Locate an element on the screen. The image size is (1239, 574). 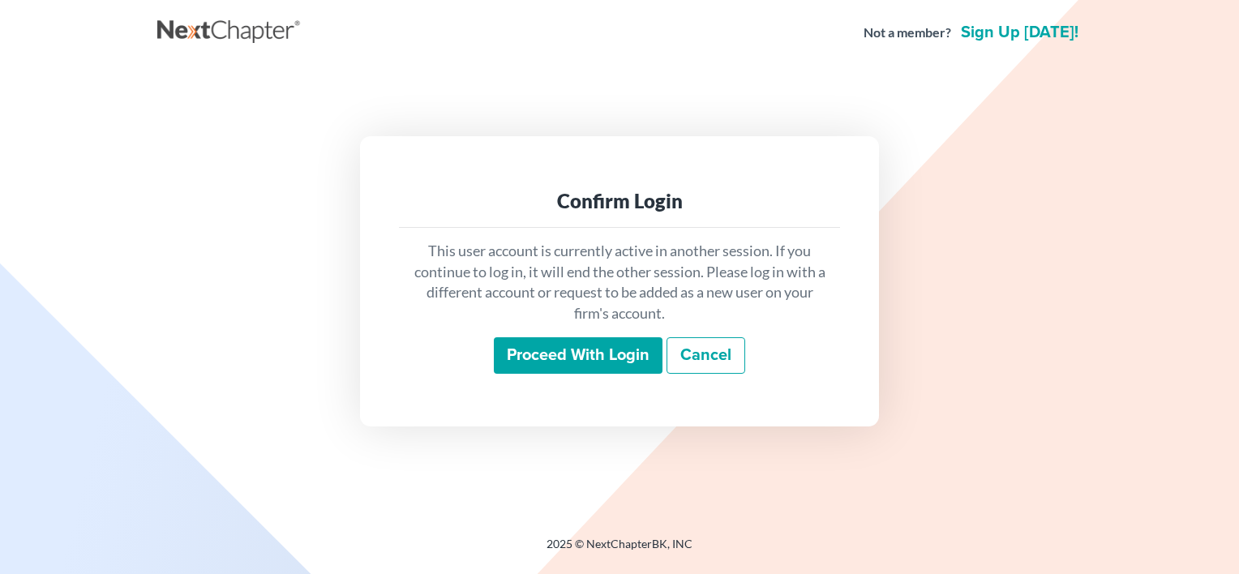
div: Confirm Login is located at coordinates (619, 201).